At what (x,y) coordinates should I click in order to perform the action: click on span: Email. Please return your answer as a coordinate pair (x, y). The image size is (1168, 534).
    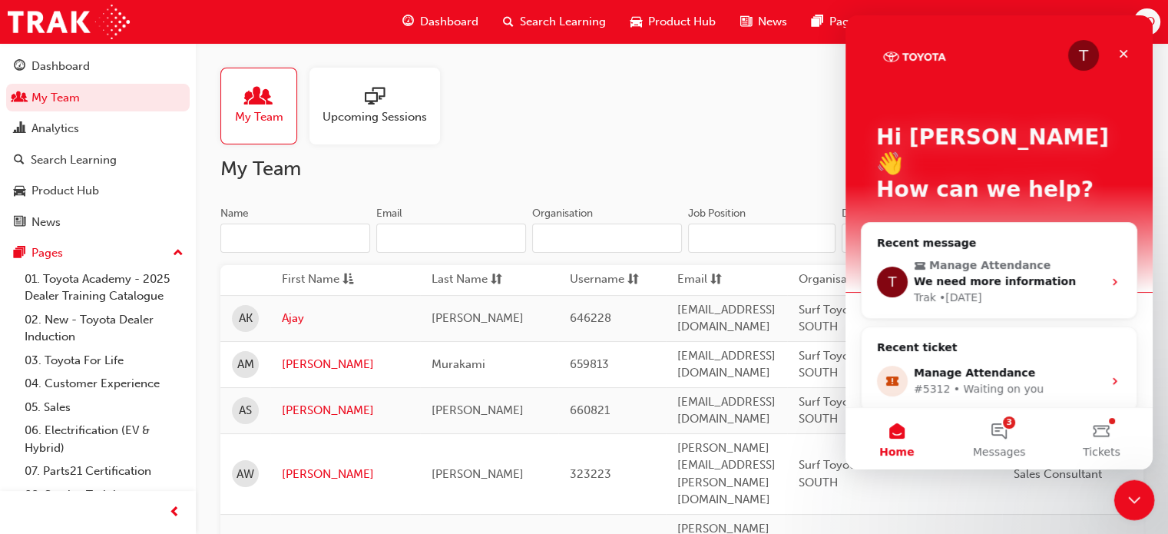
    Looking at the image, I should click on (692, 279).